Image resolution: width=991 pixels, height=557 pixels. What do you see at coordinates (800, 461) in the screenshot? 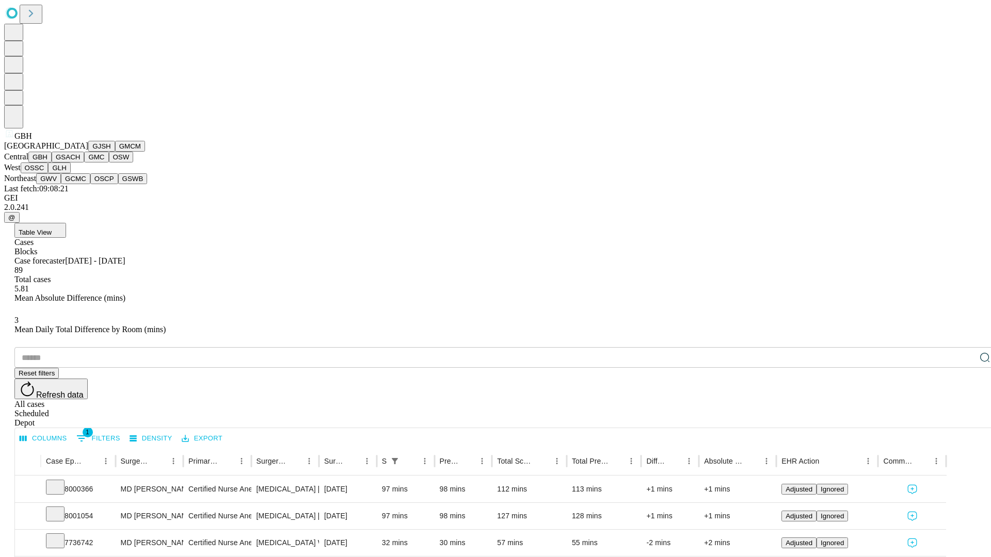
I see `div: EHR Action` at bounding box center [800, 461].